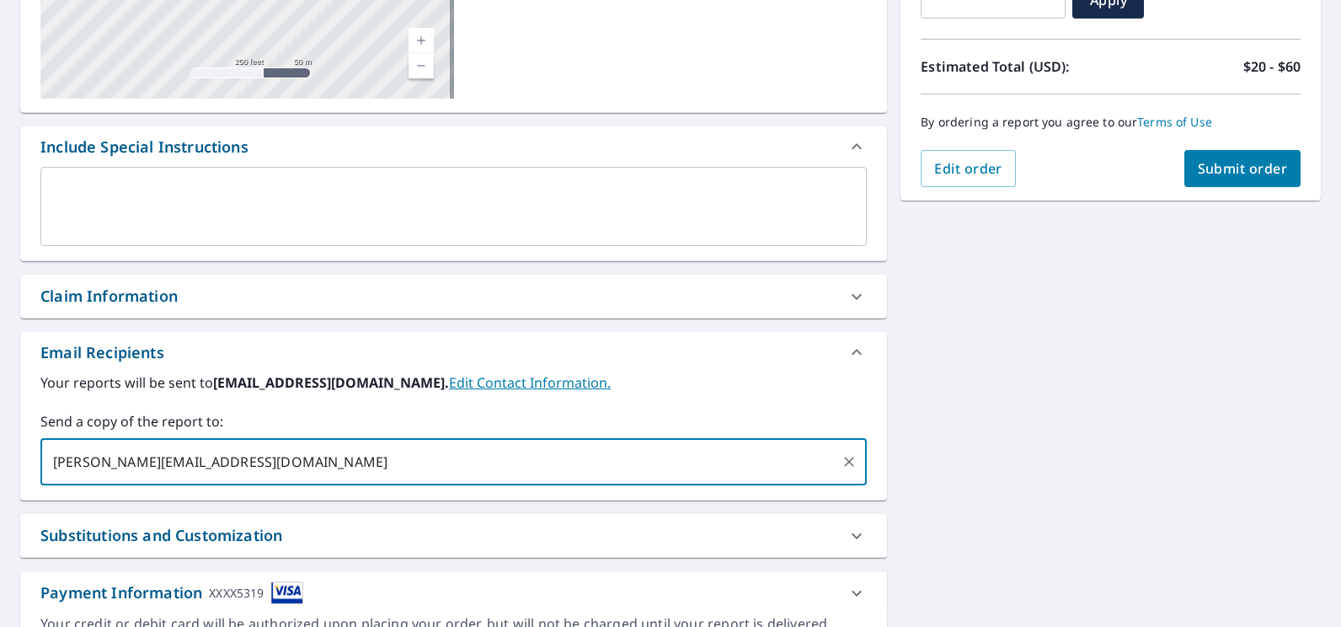 Image resolution: width=1341 pixels, height=627 pixels. I want to click on span: Submit order, so click(1242, 168).